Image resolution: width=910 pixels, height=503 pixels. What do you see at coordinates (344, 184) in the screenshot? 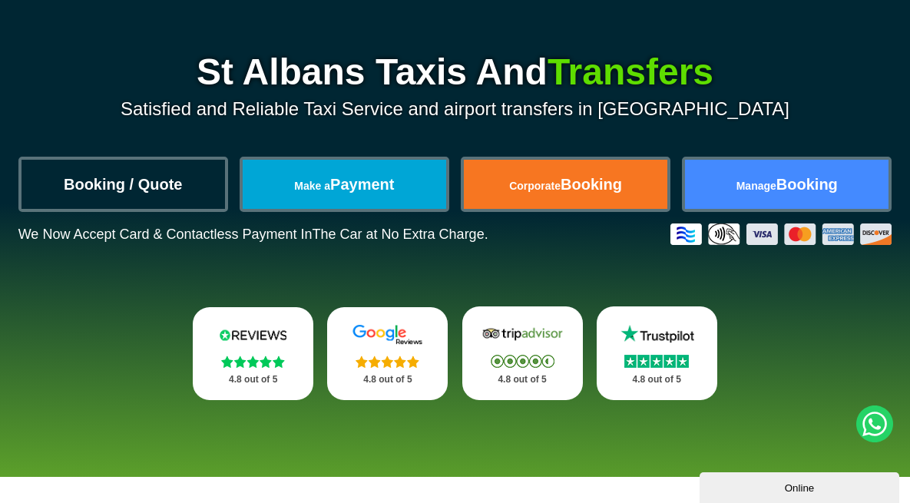
I see `a: Make aPayment` at bounding box center [344, 184].